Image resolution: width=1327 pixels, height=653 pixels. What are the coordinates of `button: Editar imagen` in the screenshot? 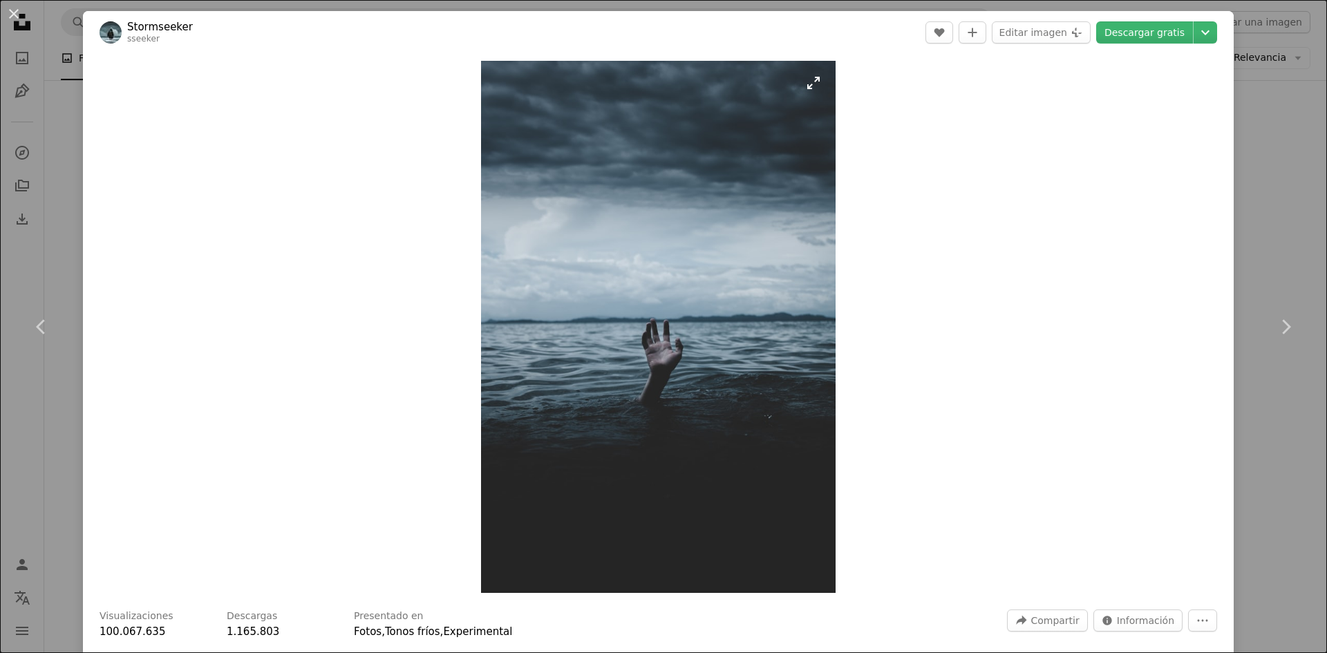 It's located at (1041, 32).